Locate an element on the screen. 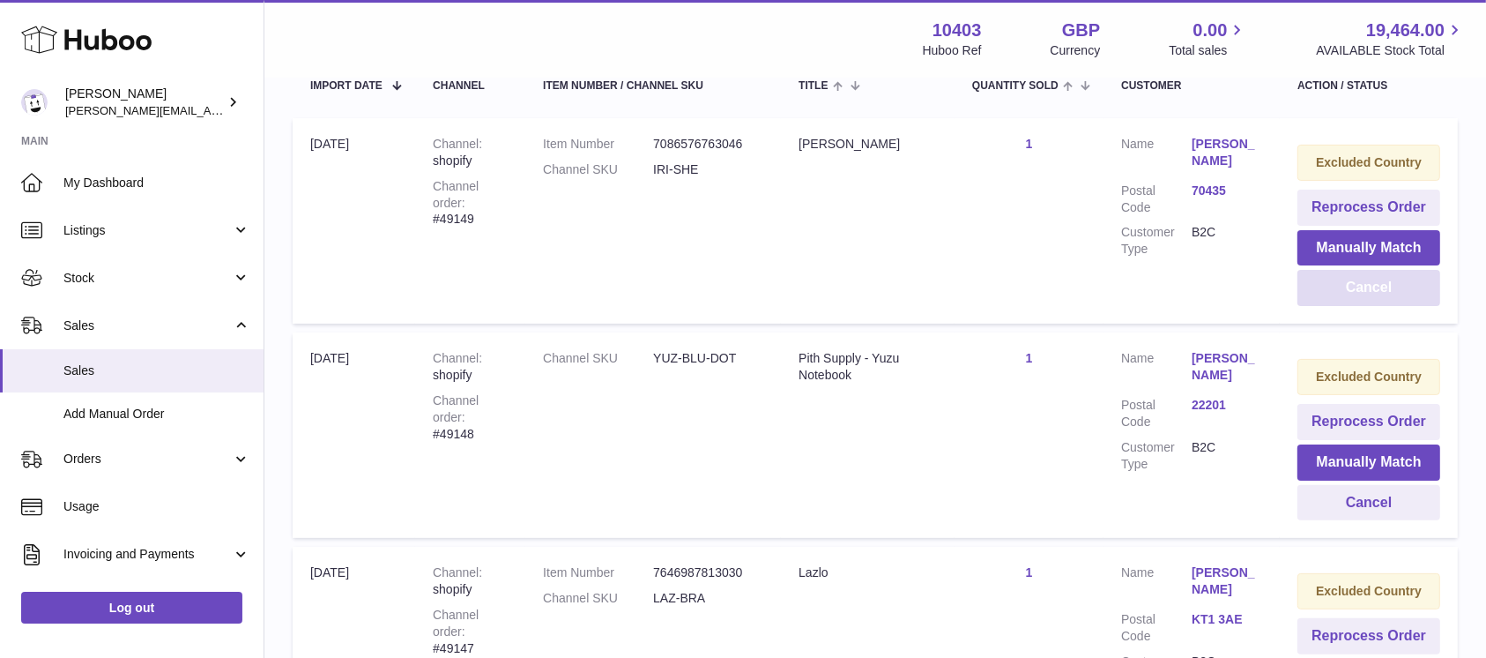 The image size is (1486, 658). span: AVAILABLE Stock Total is located at coordinates (1390, 50).